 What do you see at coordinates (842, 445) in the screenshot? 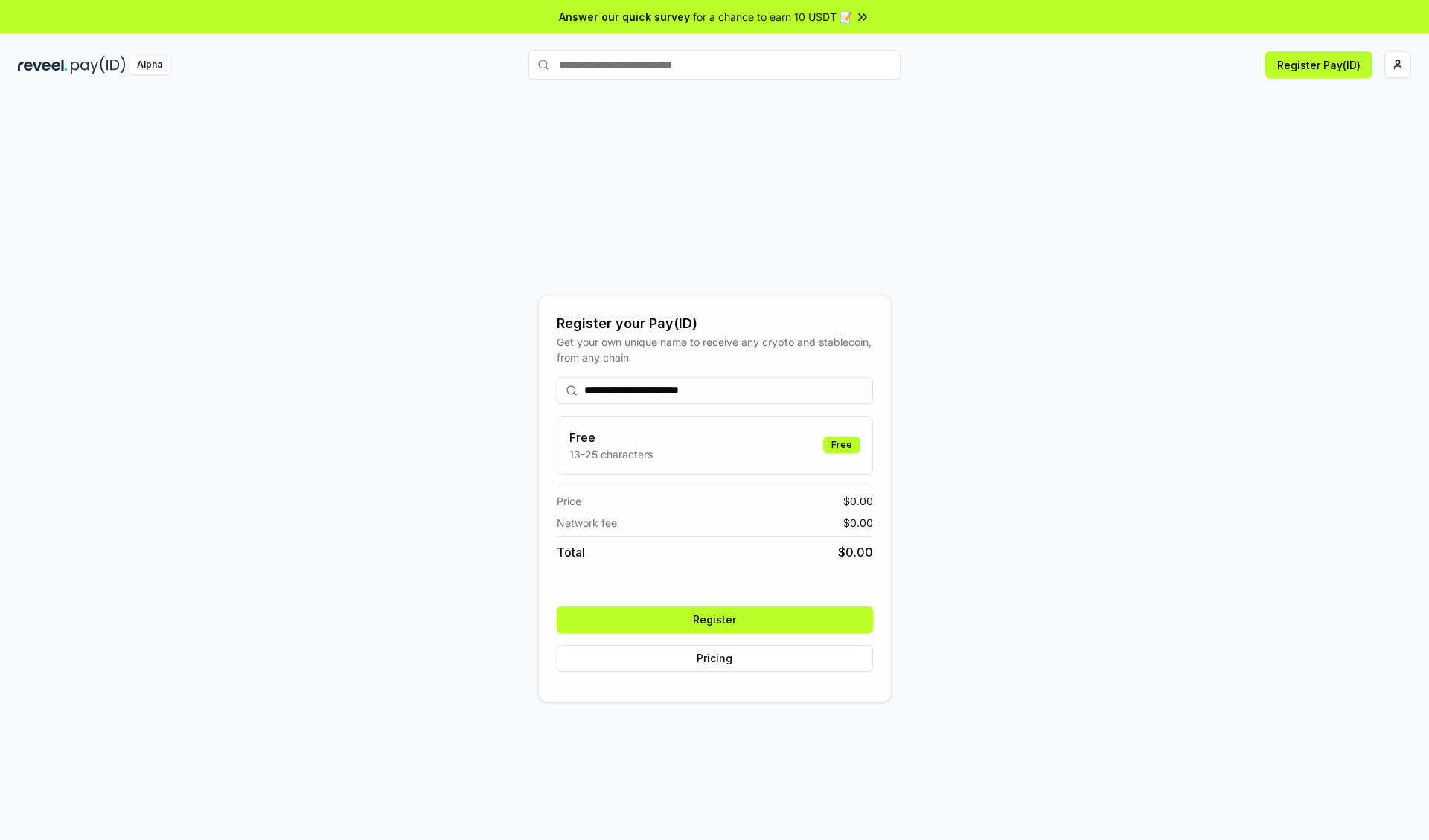
I see `div: Free` at bounding box center [842, 445].